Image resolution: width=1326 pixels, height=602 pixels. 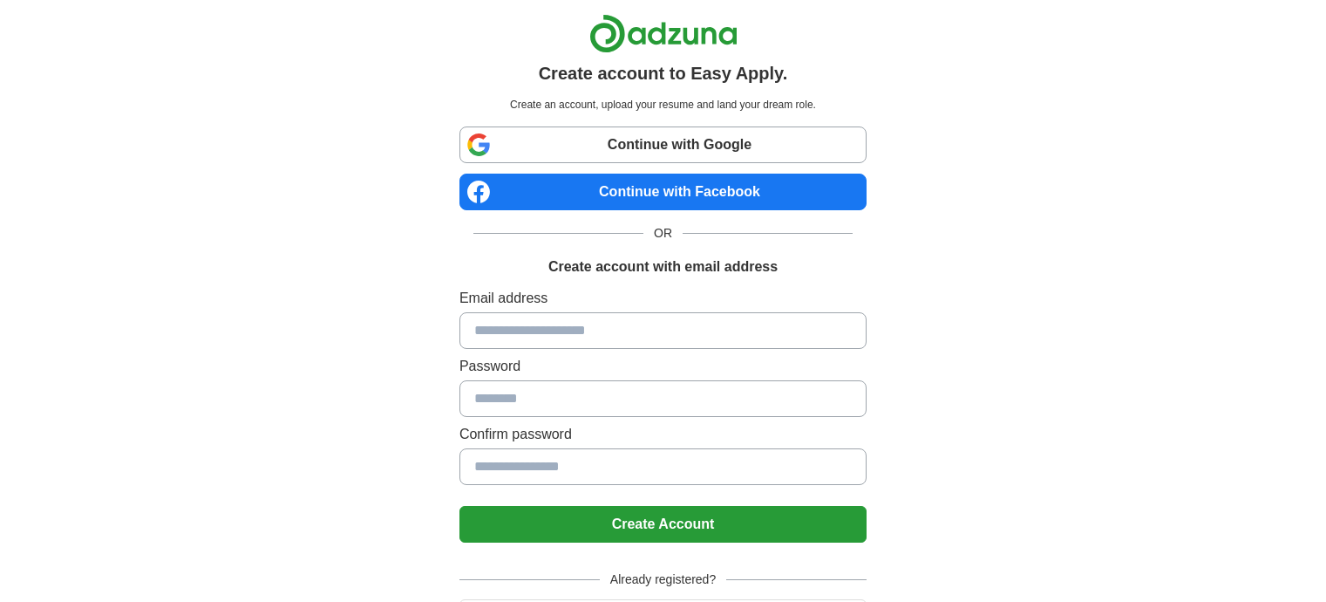 I want to click on label: Password, so click(x=663, y=366).